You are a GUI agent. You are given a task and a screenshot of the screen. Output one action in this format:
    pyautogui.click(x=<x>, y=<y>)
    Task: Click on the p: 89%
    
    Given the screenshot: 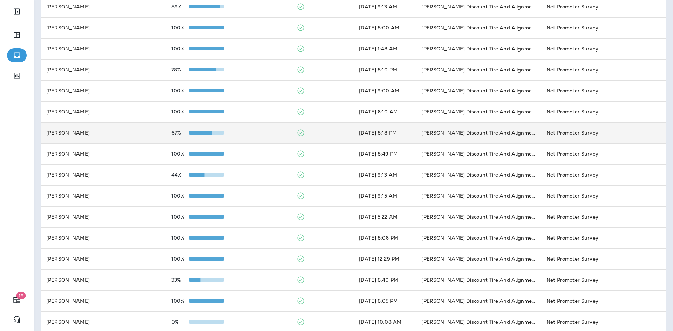 What is the action you would take?
    pyautogui.click(x=180, y=7)
    